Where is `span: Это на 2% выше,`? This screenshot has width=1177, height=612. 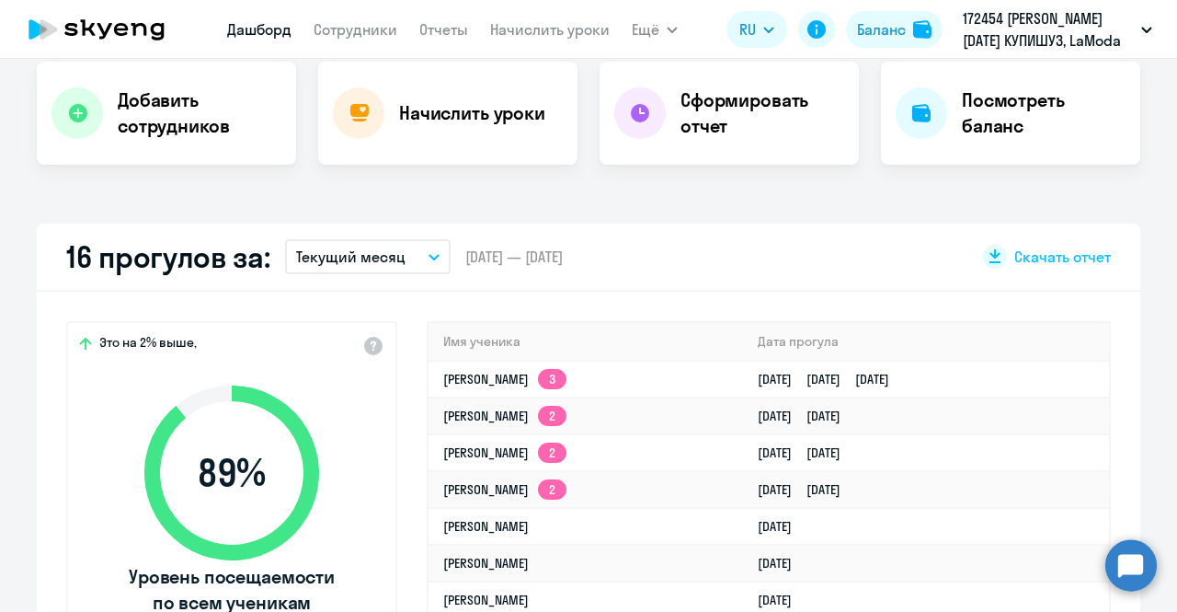
span: Это на 2% выше, is located at coordinates (148, 345).